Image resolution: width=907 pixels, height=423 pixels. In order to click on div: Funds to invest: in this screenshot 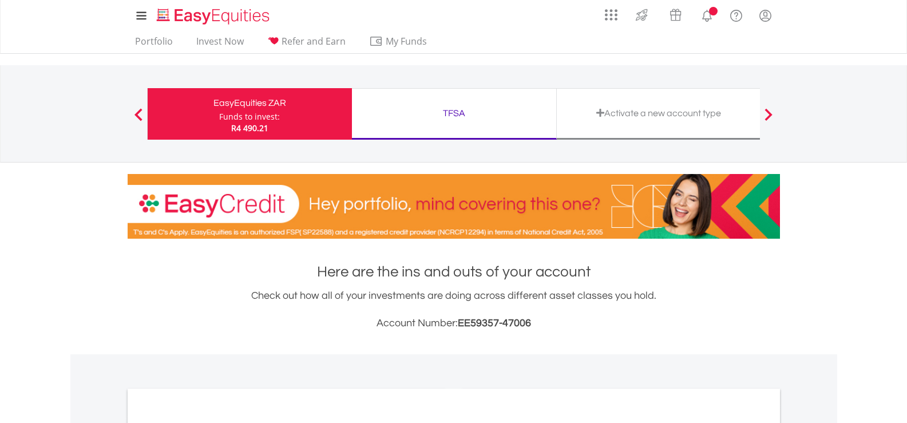, I will do `click(249, 117)`.